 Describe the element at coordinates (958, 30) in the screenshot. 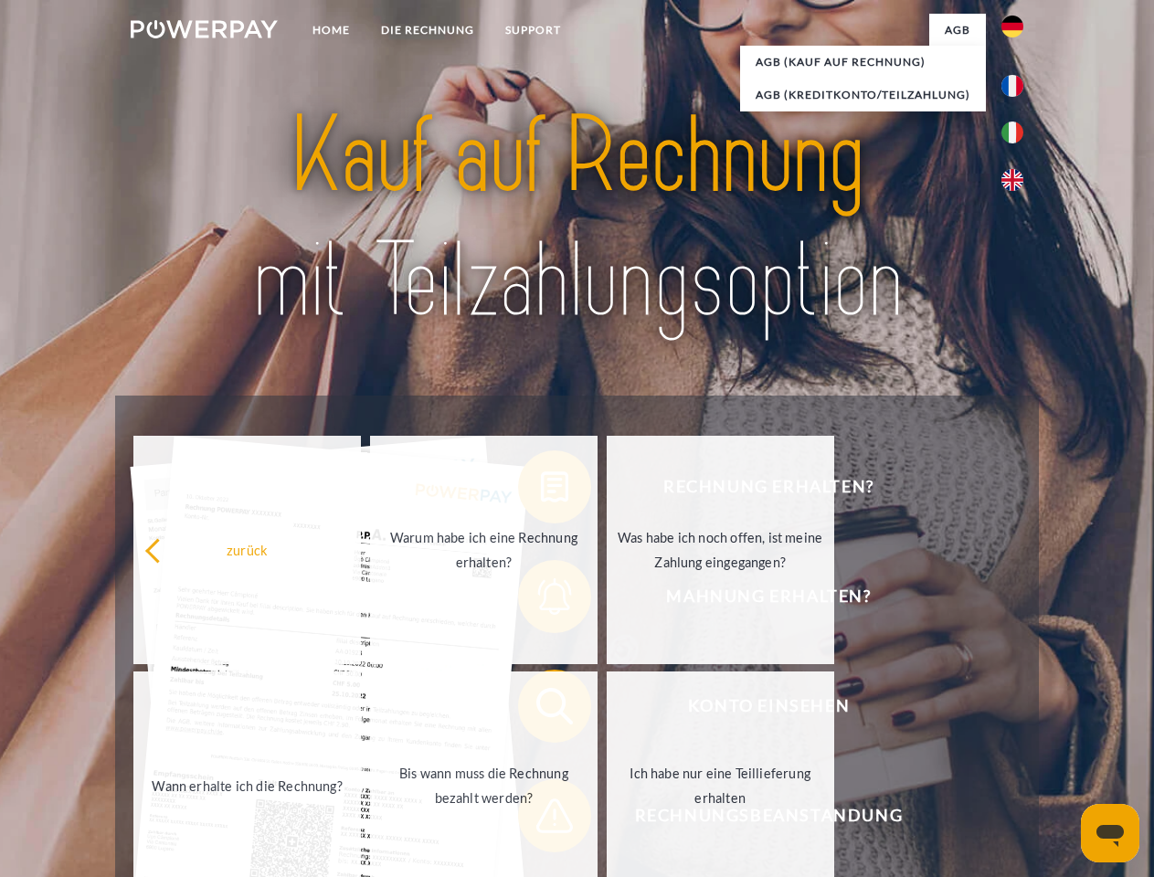

I see `a: agb` at that location.